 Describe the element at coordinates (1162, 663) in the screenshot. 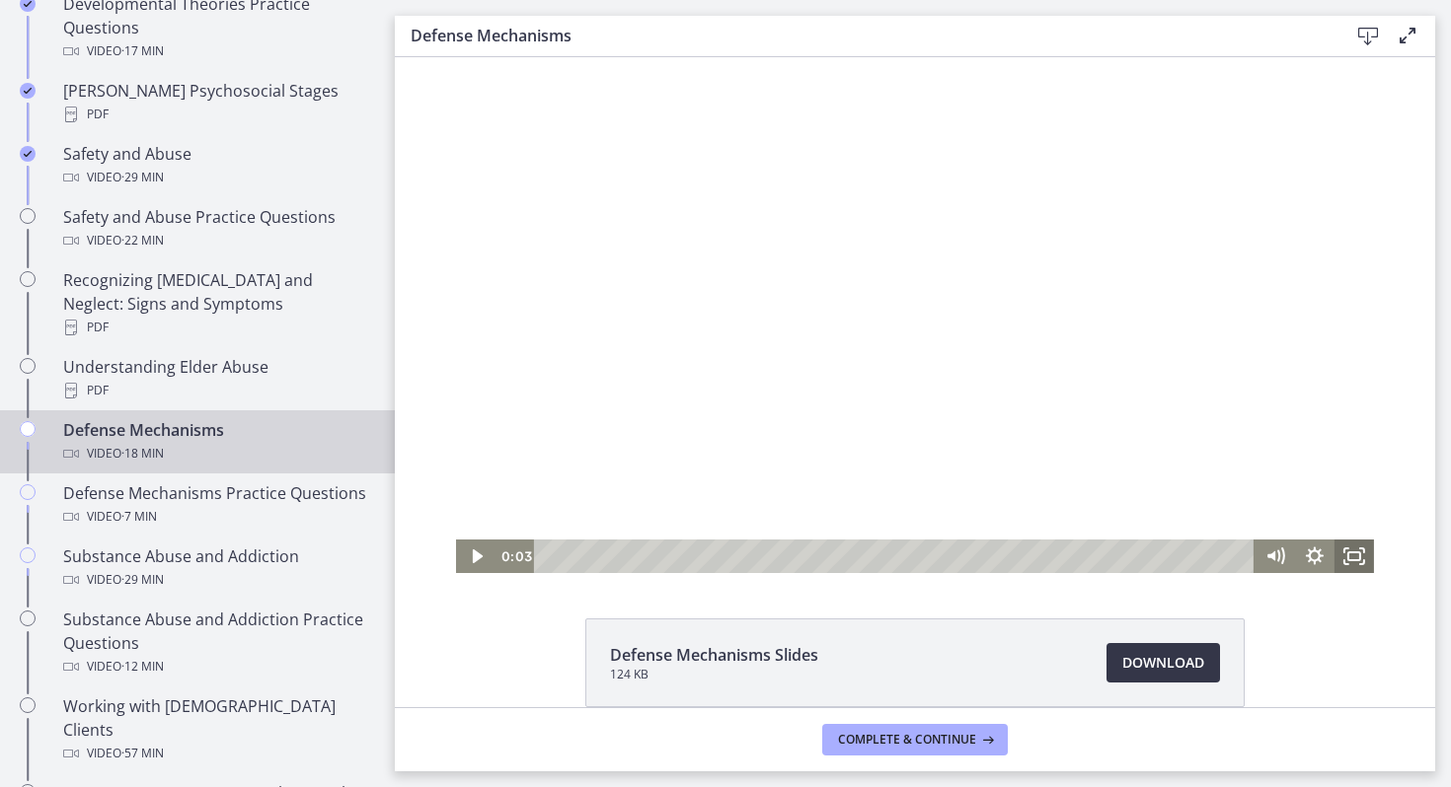

I see `span: Download` at that location.